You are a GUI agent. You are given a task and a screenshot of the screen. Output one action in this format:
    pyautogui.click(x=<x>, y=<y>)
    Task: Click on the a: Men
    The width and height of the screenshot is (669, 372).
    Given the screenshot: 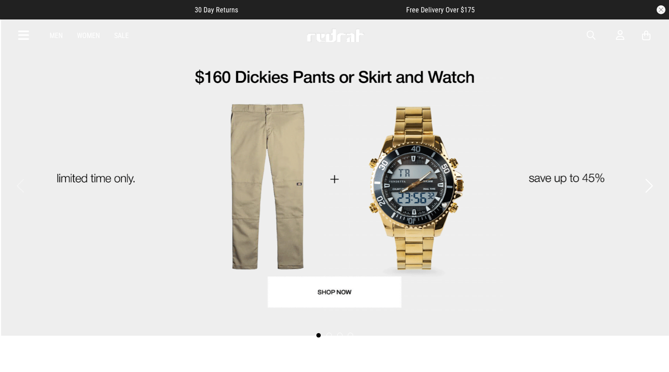 What is the action you would take?
    pyautogui.click(x=56, y=35)
    